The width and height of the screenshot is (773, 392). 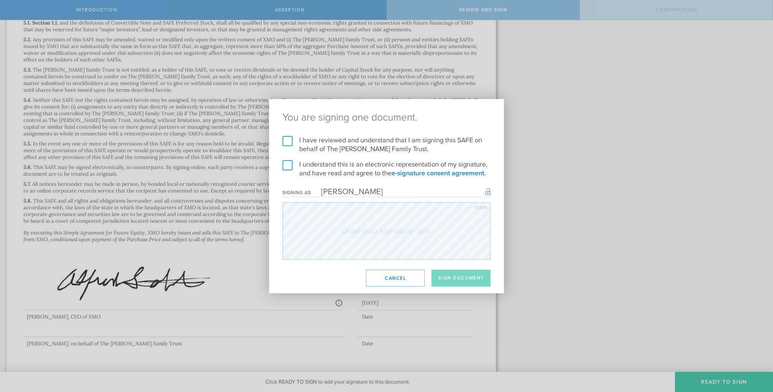 I want to click on button: Cancel, so click(x=395, y=278).